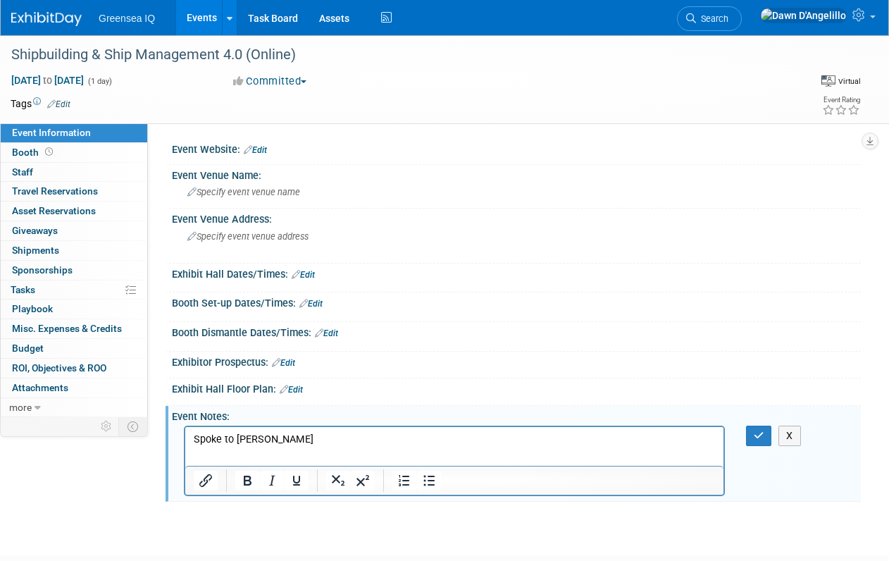  Describe the element at coordinates (74, 211) in the screenshot. I see `a: Asset Reservations` at that location.